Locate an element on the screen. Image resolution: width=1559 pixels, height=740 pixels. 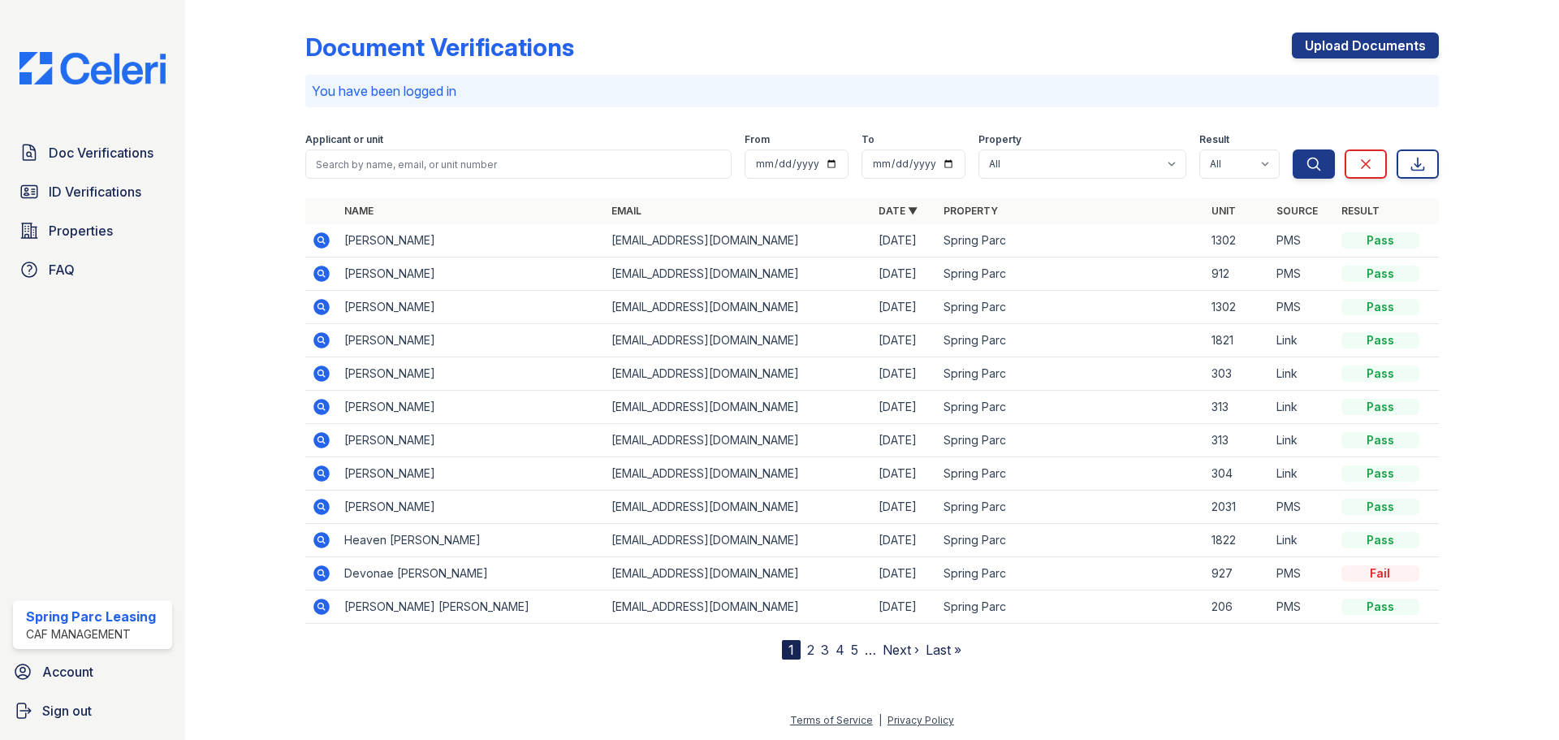
a: 5 is located at coordinates (854, 650).